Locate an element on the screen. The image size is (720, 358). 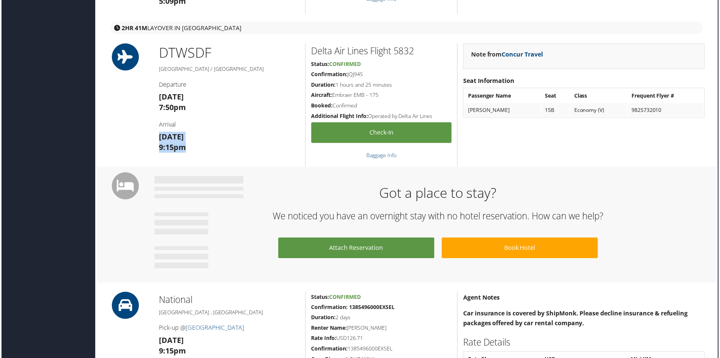
a: Check-in is located at coordinates (382, 133).